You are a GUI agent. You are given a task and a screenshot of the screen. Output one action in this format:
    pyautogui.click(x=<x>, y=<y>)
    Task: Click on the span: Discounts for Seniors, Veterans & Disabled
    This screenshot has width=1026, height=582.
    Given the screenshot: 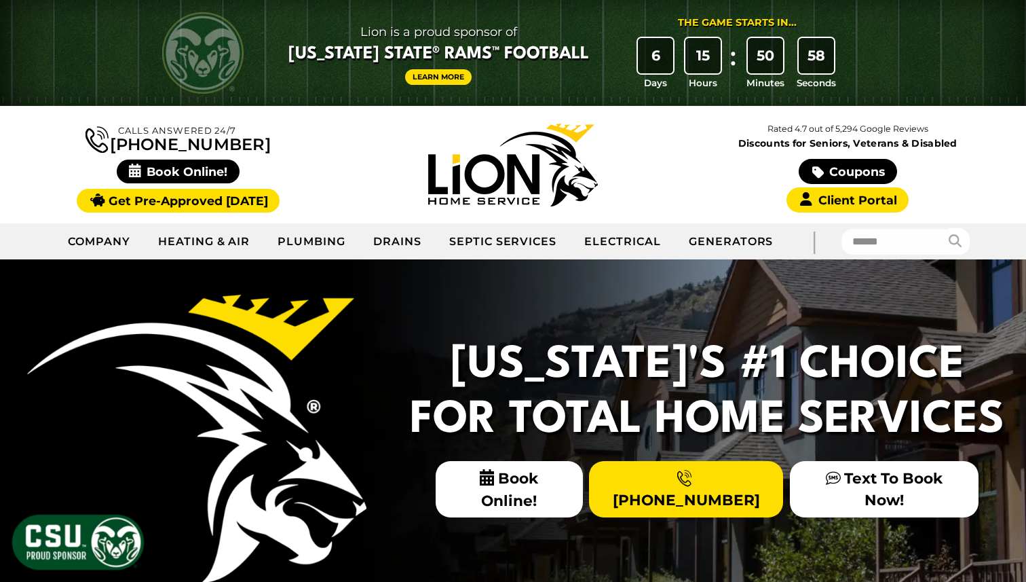 What is the action you would take?
    pyautogui.click(x=848, y=143)
    